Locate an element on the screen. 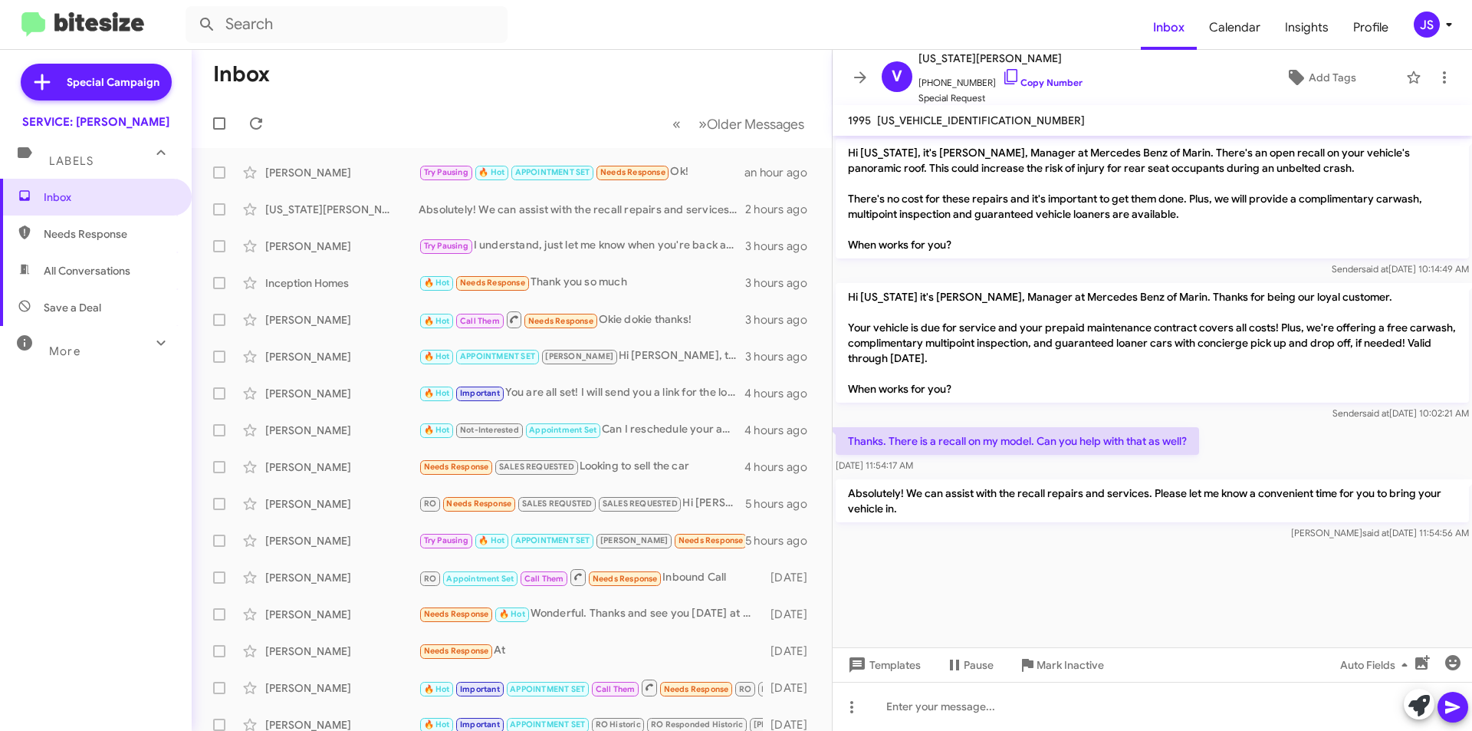  span: SALES REQUSTED is located at coordinates (557, 503).